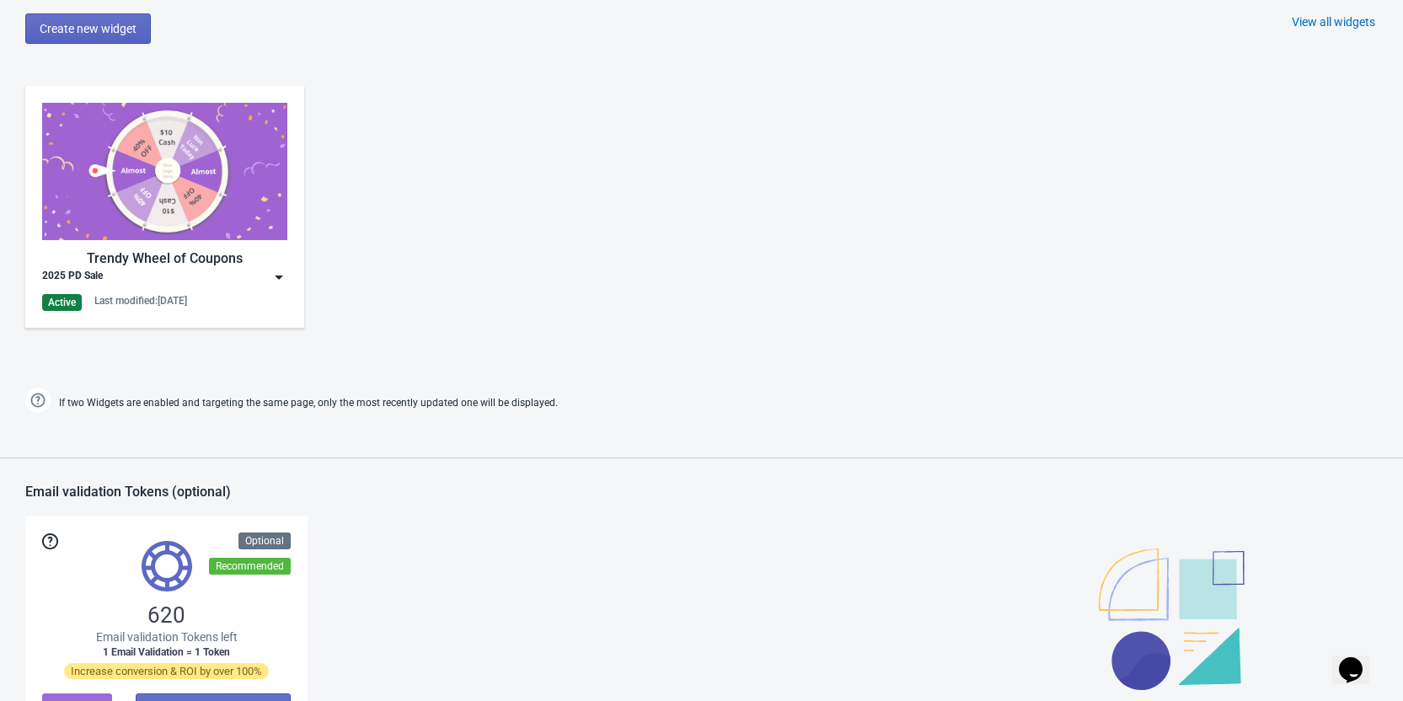 The width and height of the screenshot is (1403, 701). Describe the element at coordinates (38, 400) in the screenshot. I see `img: help.png` at that location.